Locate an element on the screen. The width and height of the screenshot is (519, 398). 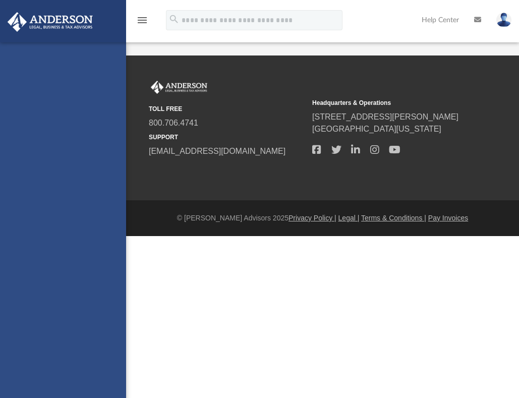
small: Headquarters & Operations is located at coordinates (390, 103).